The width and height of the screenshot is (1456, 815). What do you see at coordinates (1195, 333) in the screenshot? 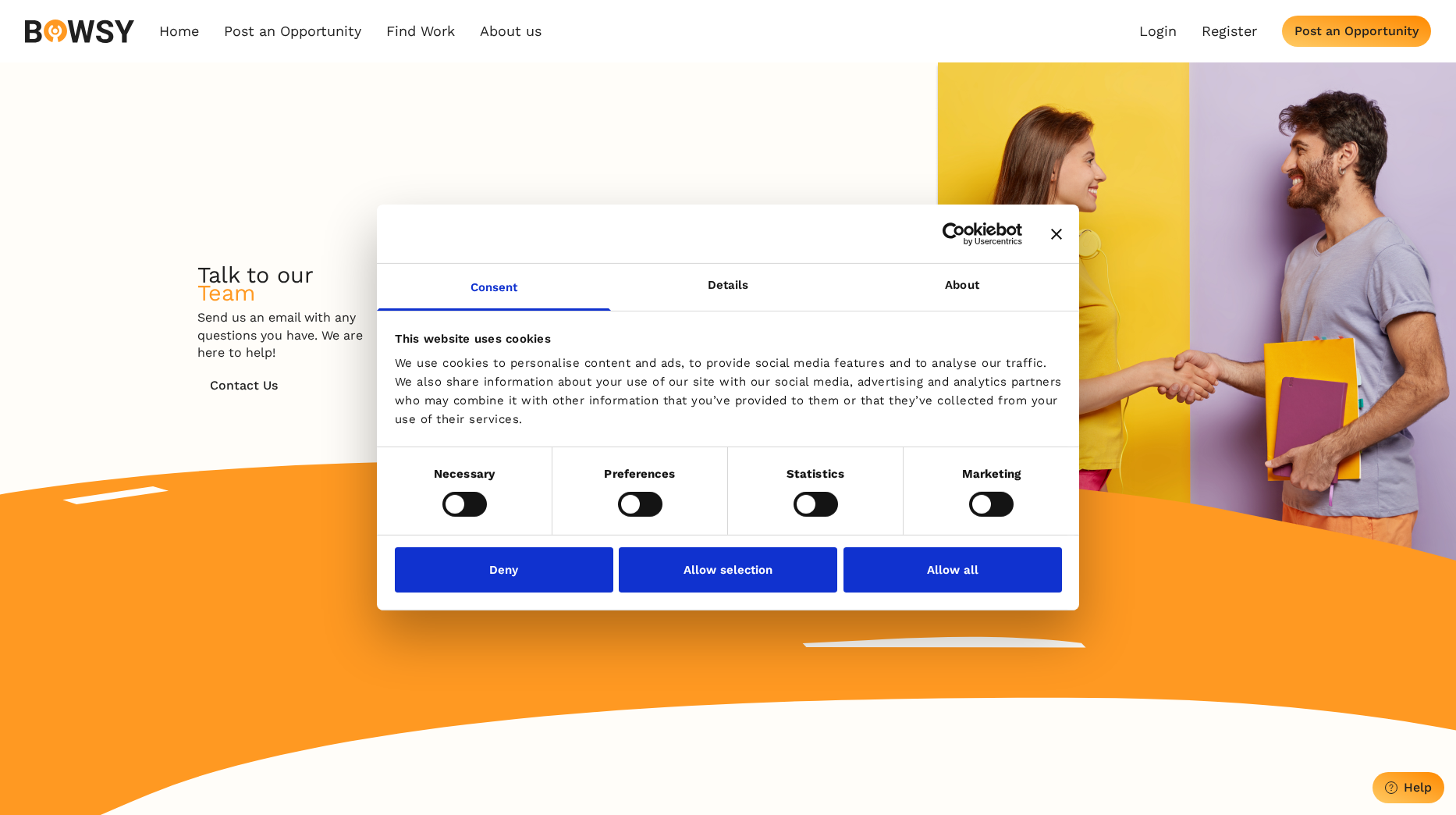
I see `img: Happy Groupmates` at bounding box center [1195, 333].